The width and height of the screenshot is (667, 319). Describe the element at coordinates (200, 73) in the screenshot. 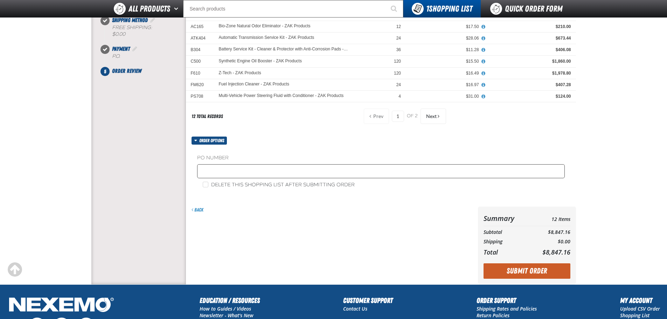

I see `td: F610` at that location.